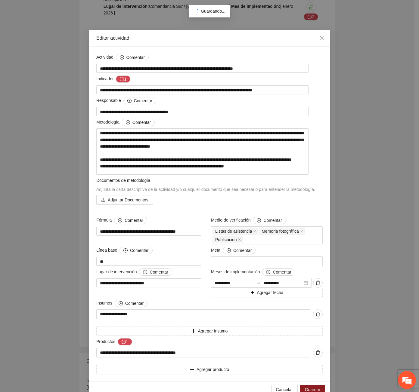 The height and width of the screenshot is (392, 419). I want to click on span: Estamos en línea., so click(59, 111).